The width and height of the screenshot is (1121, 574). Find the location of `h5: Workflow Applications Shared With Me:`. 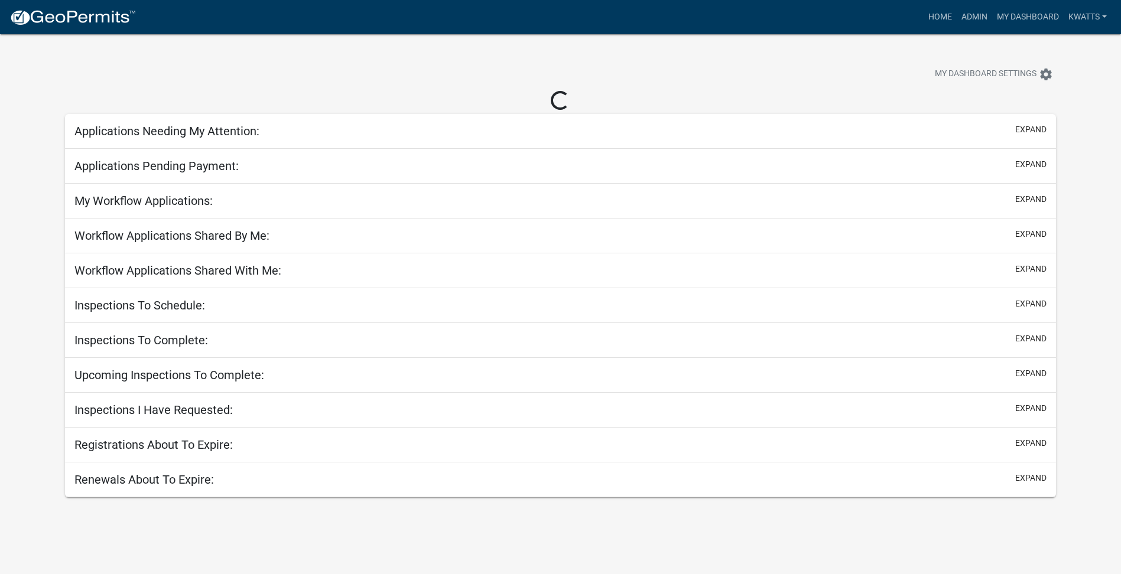

h5: Workflow Applications Shared With Me: is located at coordinates (178, 271).